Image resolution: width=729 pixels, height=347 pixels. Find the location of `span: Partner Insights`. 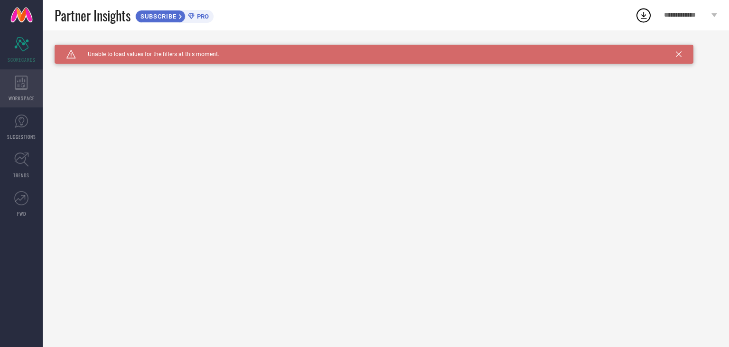

span: Partner Insights is located at coordinates (93, 15).